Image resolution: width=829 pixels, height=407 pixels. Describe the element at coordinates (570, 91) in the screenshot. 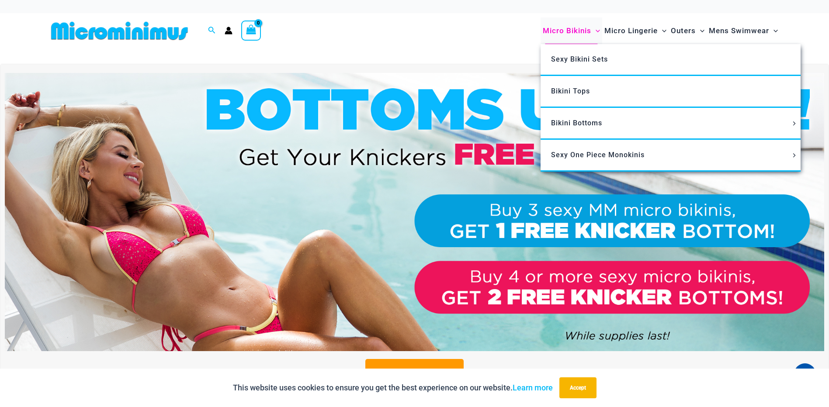

I see `span: Bikini Tops` at that location.